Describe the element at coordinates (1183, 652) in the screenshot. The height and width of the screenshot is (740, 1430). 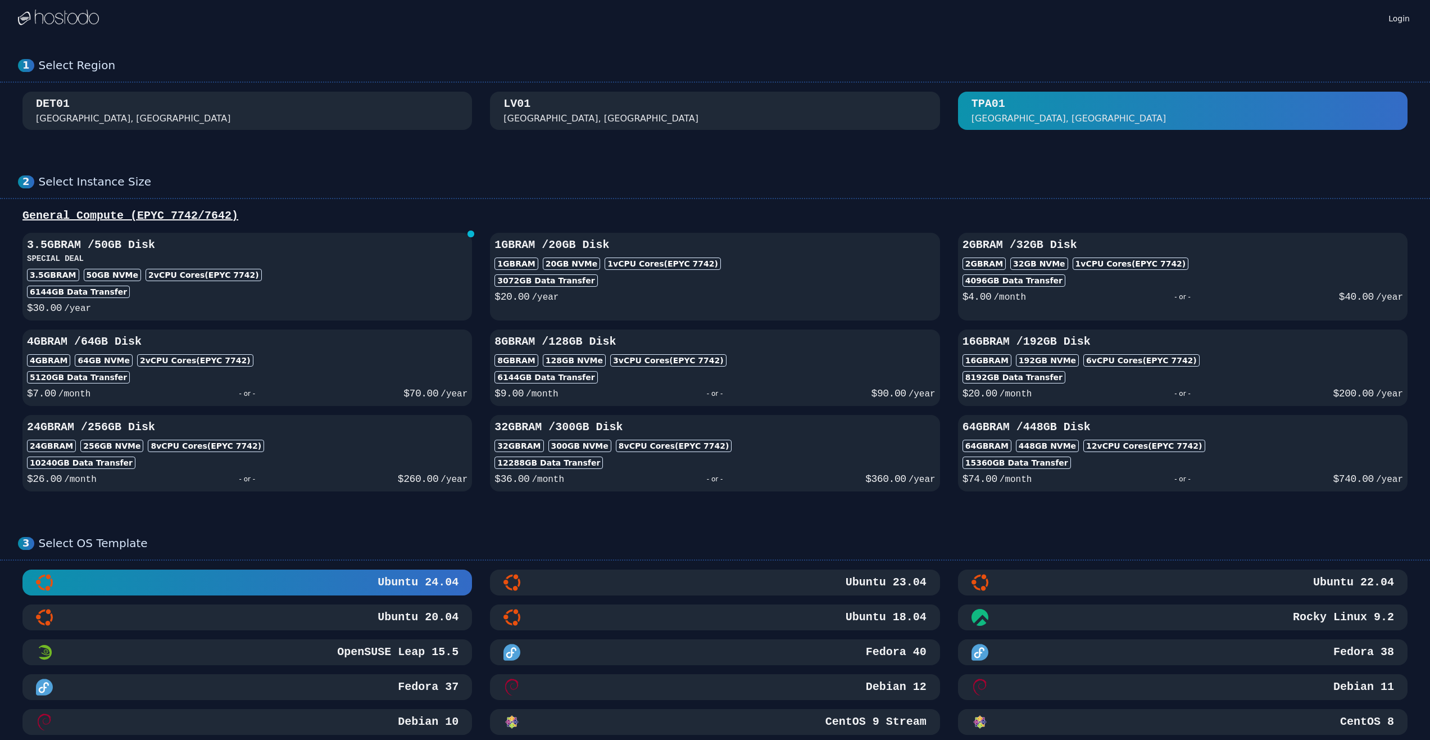
I see `button: Fedora 38Fedora 38` at that location.